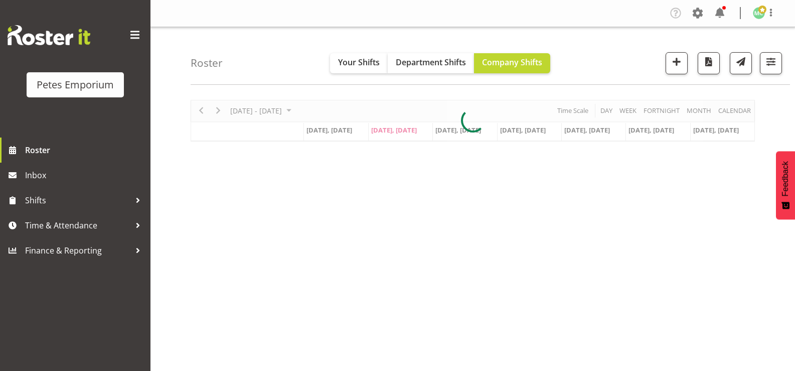 The height and width of the screenshot is (371, 795). What do you see at coordinates (49, 35) in the screenshot?
I see `img: Rosterit website logo` at bounding box center [49, 35].